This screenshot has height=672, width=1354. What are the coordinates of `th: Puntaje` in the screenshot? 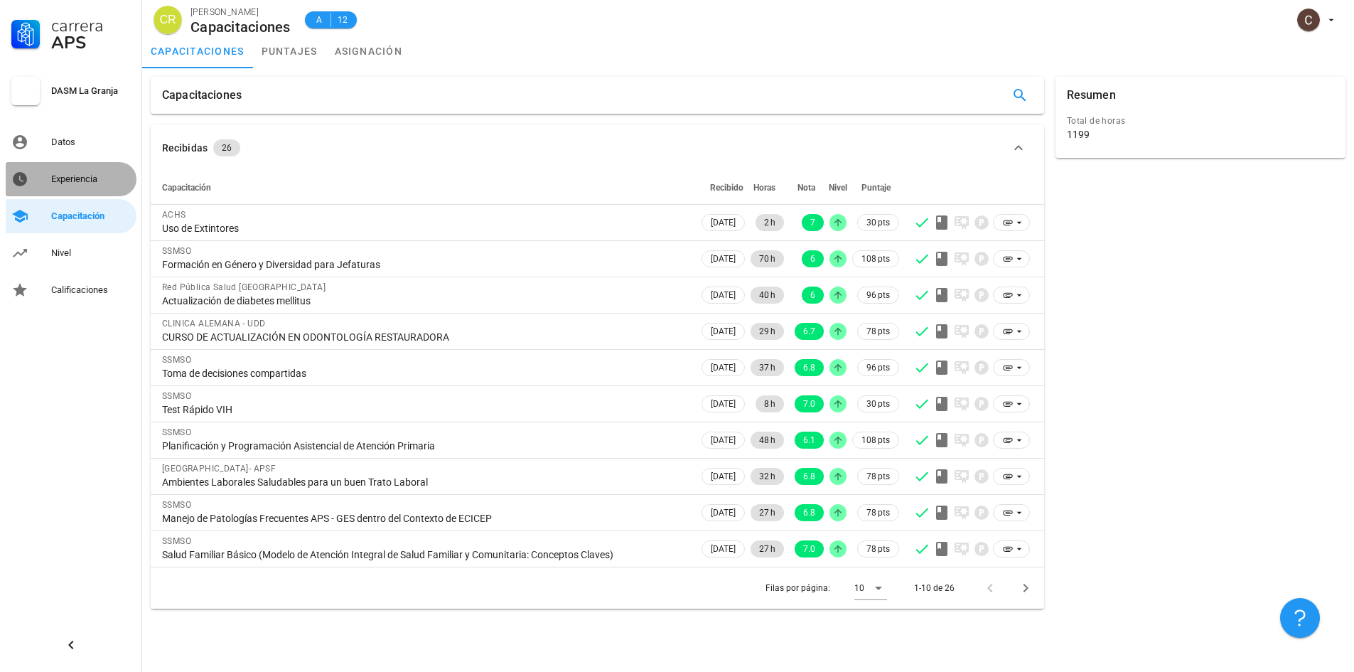 It's located at (876, 188).